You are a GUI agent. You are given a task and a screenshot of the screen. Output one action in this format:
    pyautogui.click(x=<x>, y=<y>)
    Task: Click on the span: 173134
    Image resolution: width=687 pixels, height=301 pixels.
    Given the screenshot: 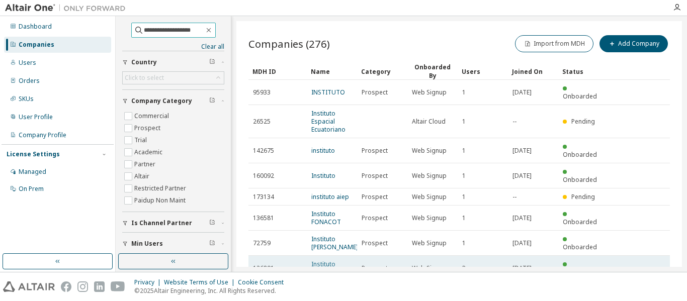 What is the action you would take?
    pyautogui.click(x=263, y=197)
    